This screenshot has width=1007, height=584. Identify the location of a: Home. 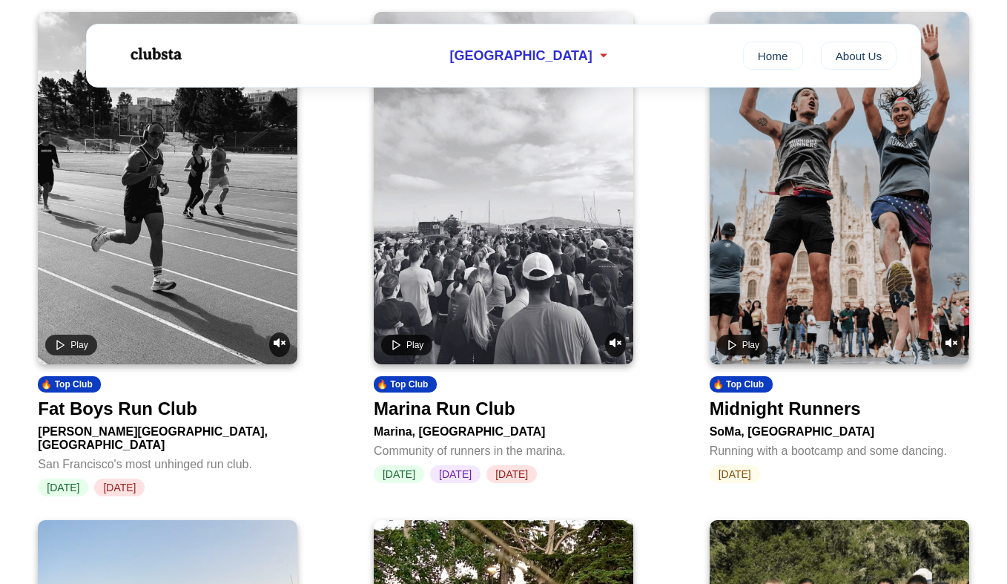
(773, 56).